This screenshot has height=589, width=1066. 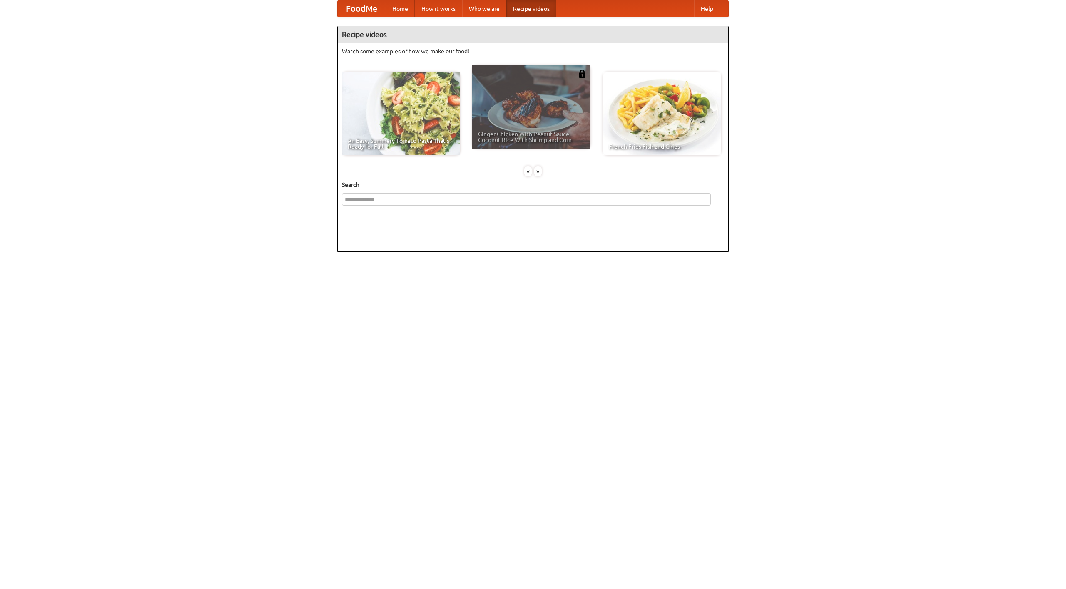 I want to click on a: How it works, so click(x=438, y=9).